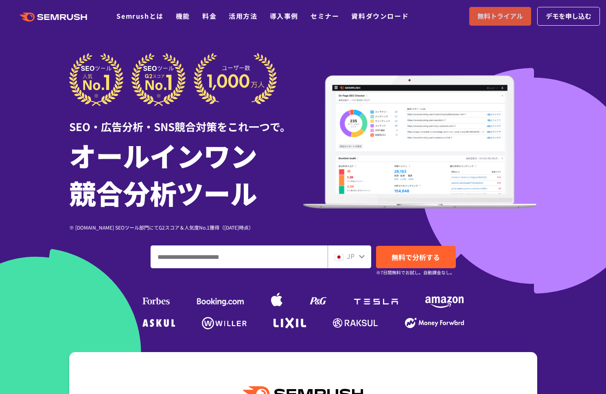 The height and width of the screenshot is (394, 606). What do you see at coordinates (568, 16) in the screenshot?
I see `span: デモを申し込む` at bounding box center [568, 16].